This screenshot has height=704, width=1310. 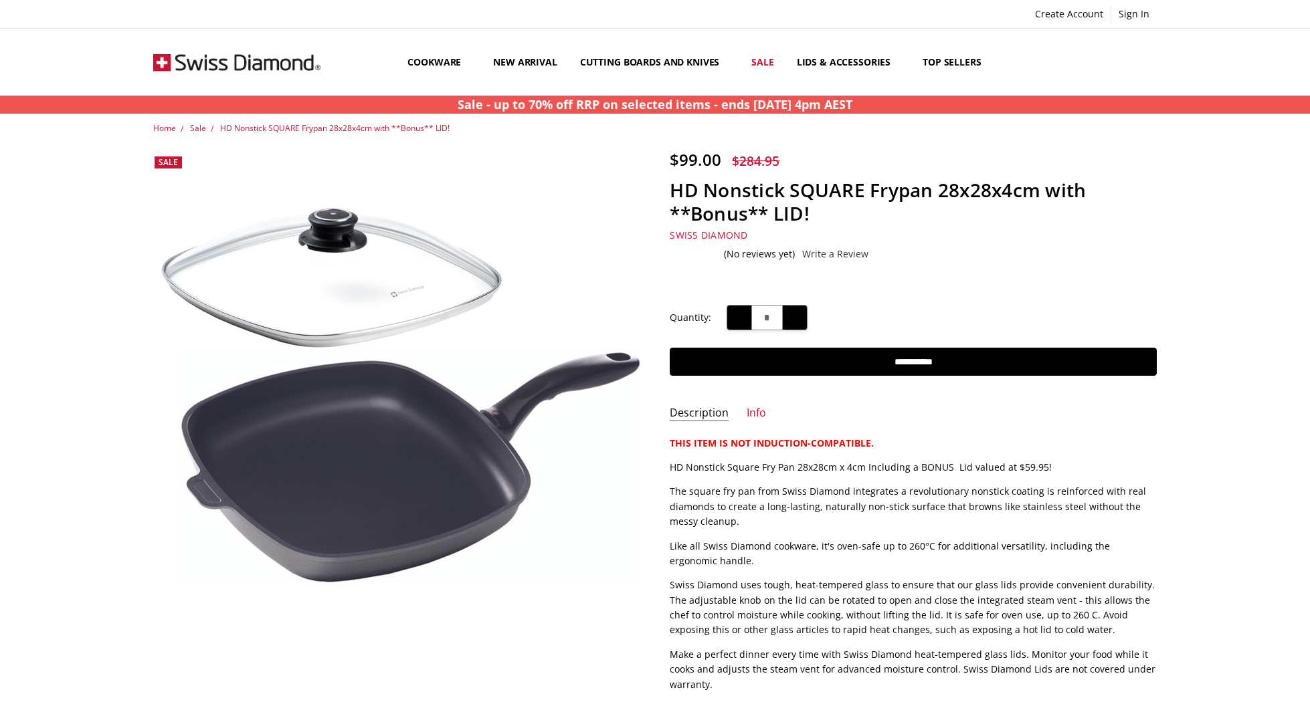 What do you see at coordinates (695, 159) in the screenshot?
I see `span: $99.00` at bounding box center [695, 159].